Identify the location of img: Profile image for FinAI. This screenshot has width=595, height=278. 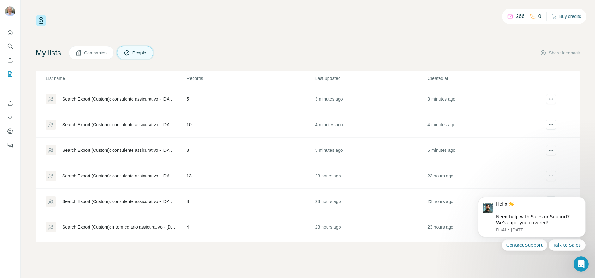
(19, 16).